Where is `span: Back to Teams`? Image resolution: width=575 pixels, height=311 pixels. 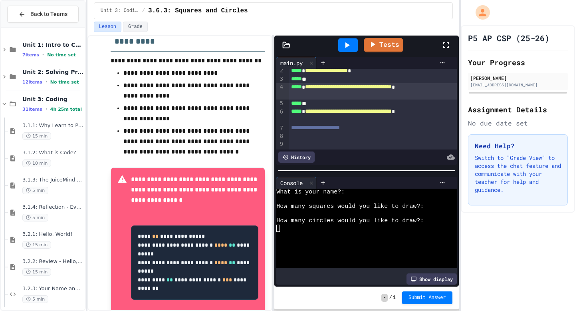 span: Back to Teams is located at coordinates (49, 14).